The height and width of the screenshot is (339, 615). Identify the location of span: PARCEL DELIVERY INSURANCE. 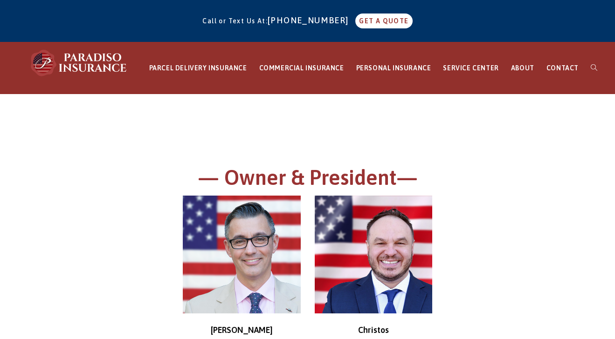
(198, 68).